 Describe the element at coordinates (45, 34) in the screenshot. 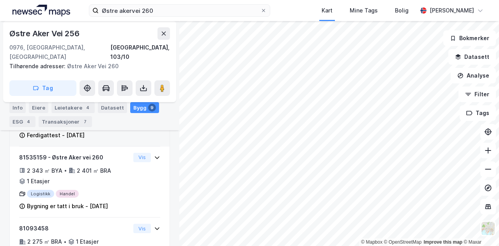

I see `div: Østre Aker Vei 256` at that location.